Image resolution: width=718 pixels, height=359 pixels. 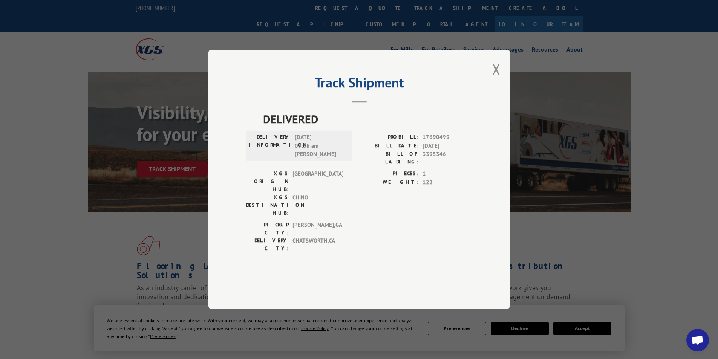 I want to click on h2: Track Shipment, so click(x=359, y=84).